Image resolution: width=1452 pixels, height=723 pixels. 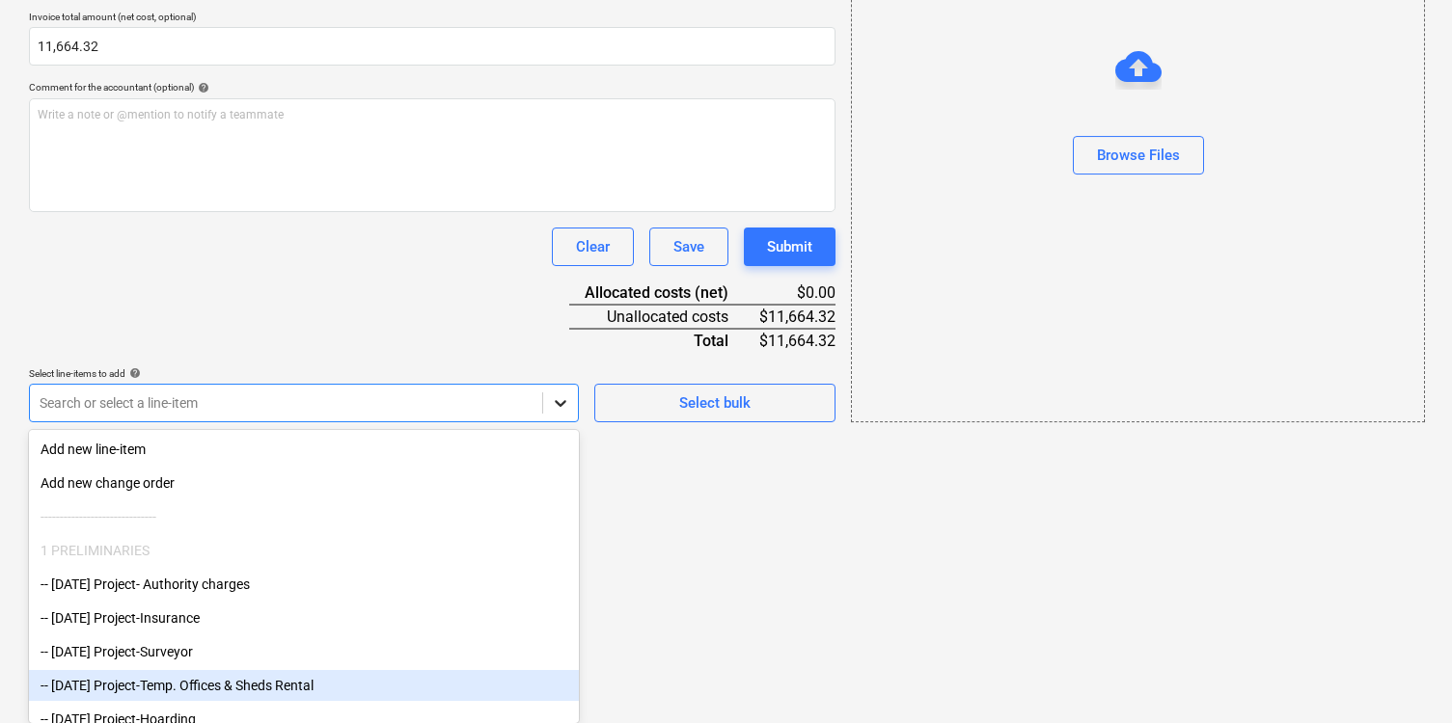 What do you see at coordinates (432, 87) in the screenshot?
I see `div: Comment for the accountant (optional)` at bounding box center [432, 87].